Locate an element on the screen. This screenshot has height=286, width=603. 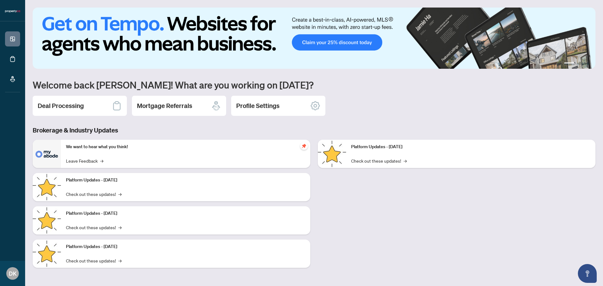
img: We want to hear what you think! is located at coordinates (47, 154).